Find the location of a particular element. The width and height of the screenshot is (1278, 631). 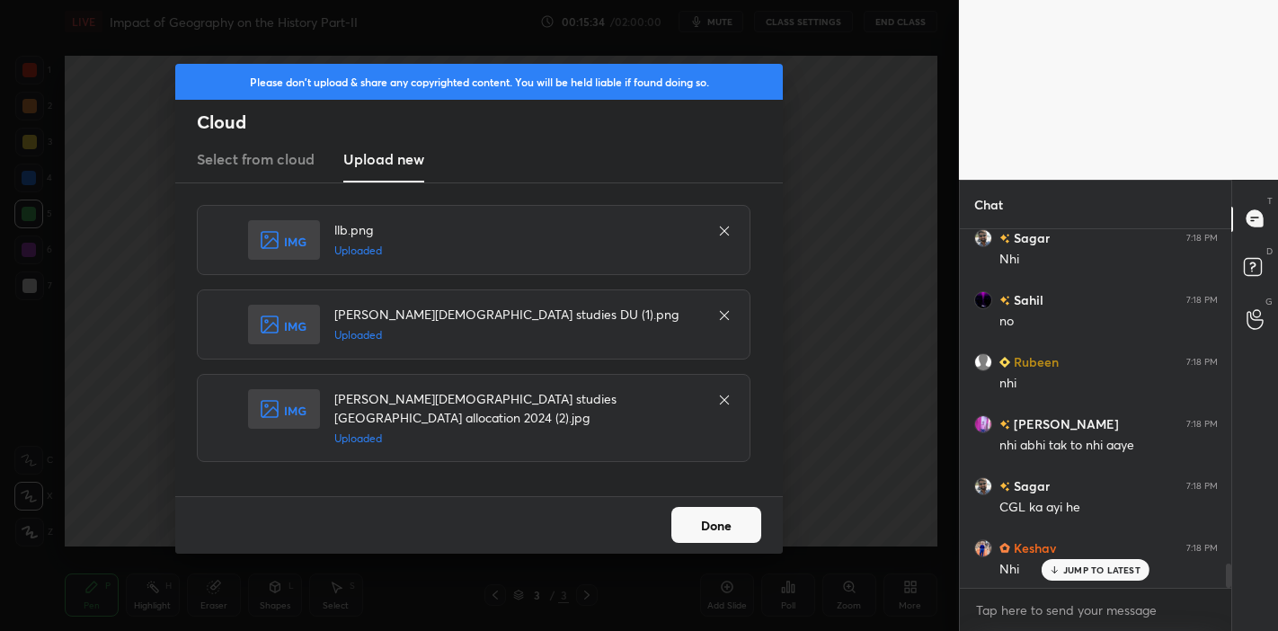

div: Please don't upload & share any copyrighted content. You will be held liable if found doing so. is located at coordinates (479, 82).